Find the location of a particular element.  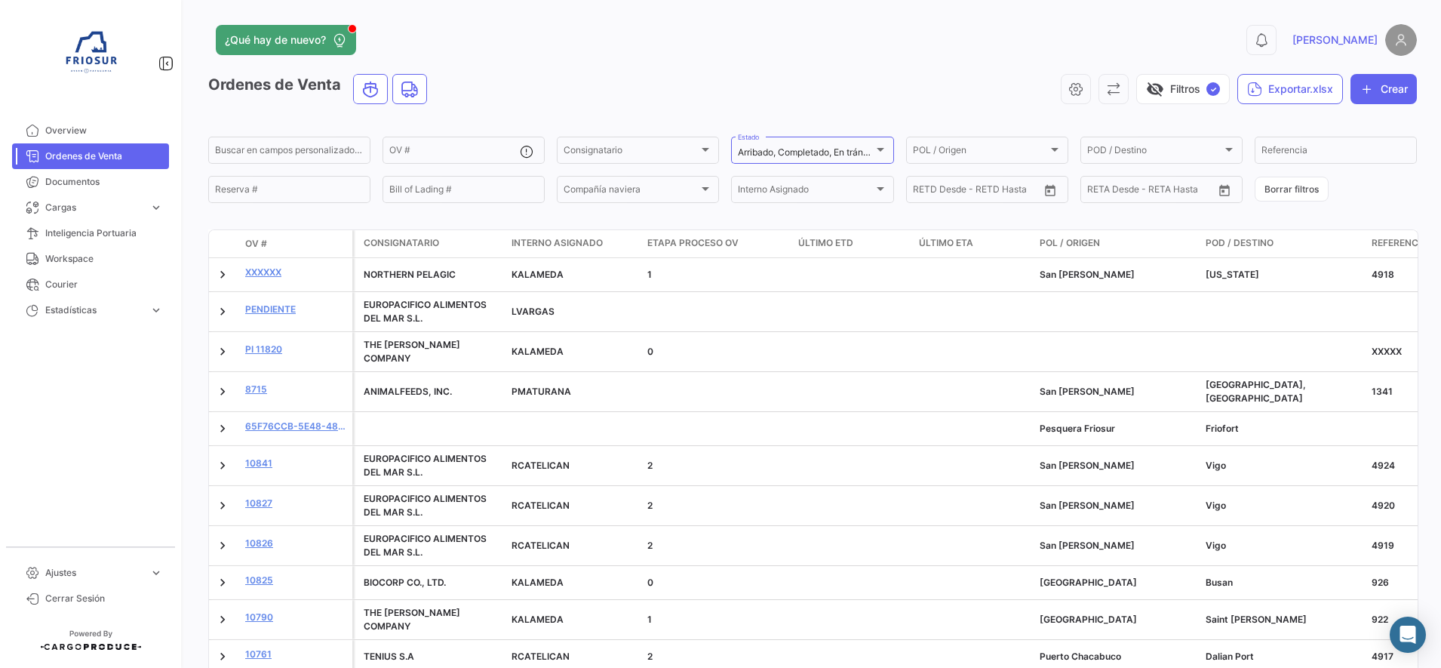

div: Puerto Chacabuco is located at coordinates (1117, 656).